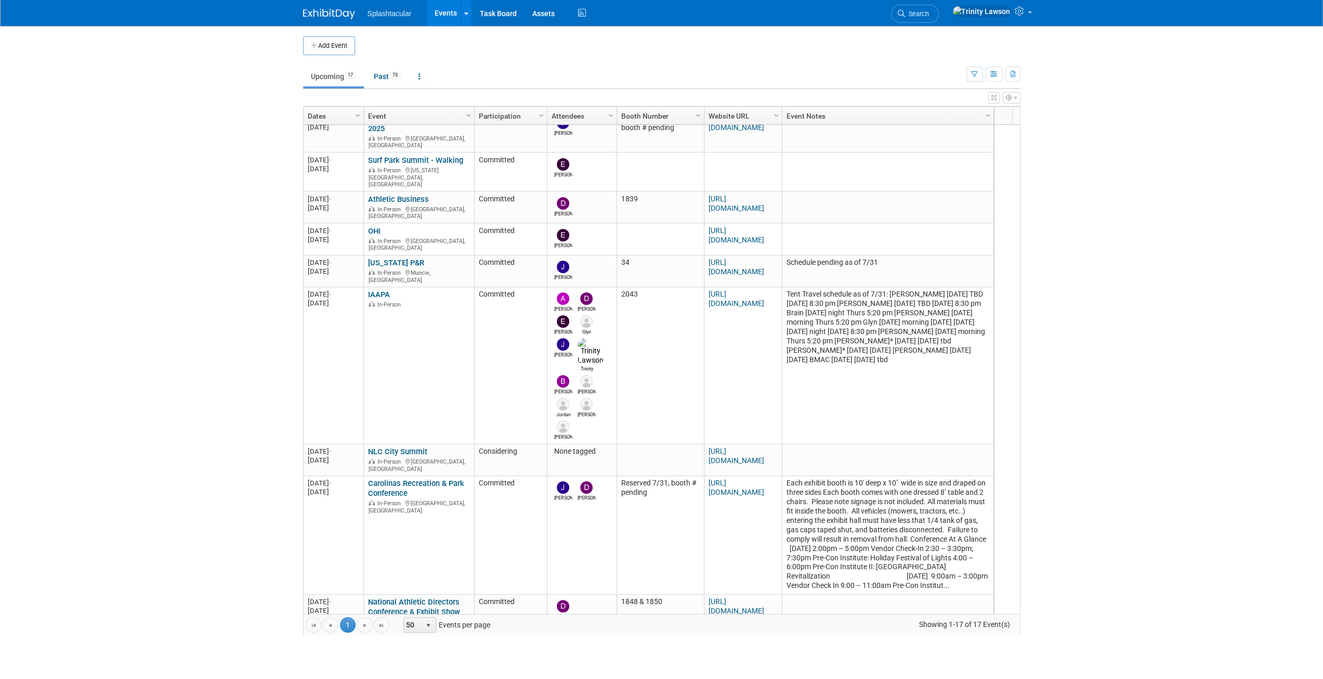 This screenshot has width=1323, height=679. I want to click on a: Go to the last page, so click(382, 625).